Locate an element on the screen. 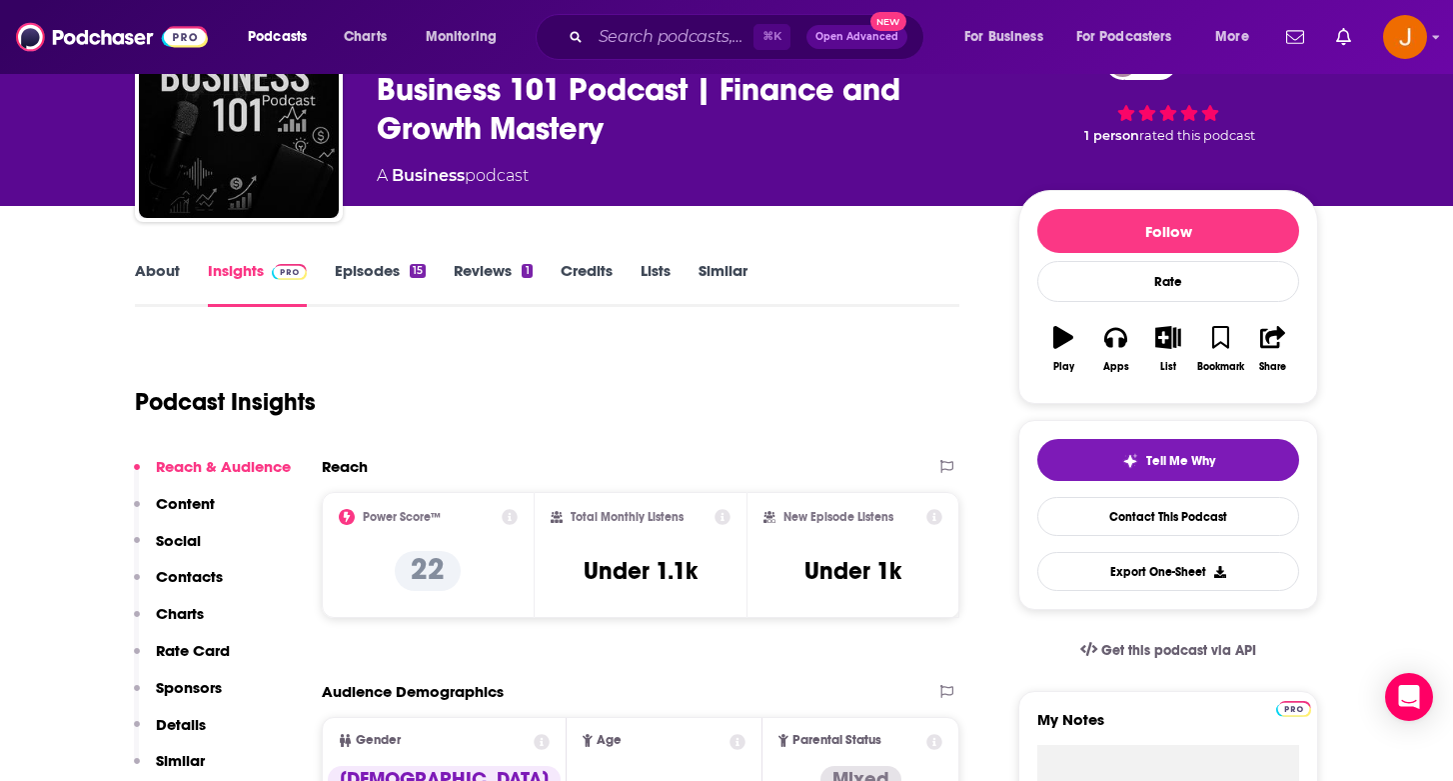 This screenshot has height=781, width=1453. a: Business is located at coordinates (428, 175).